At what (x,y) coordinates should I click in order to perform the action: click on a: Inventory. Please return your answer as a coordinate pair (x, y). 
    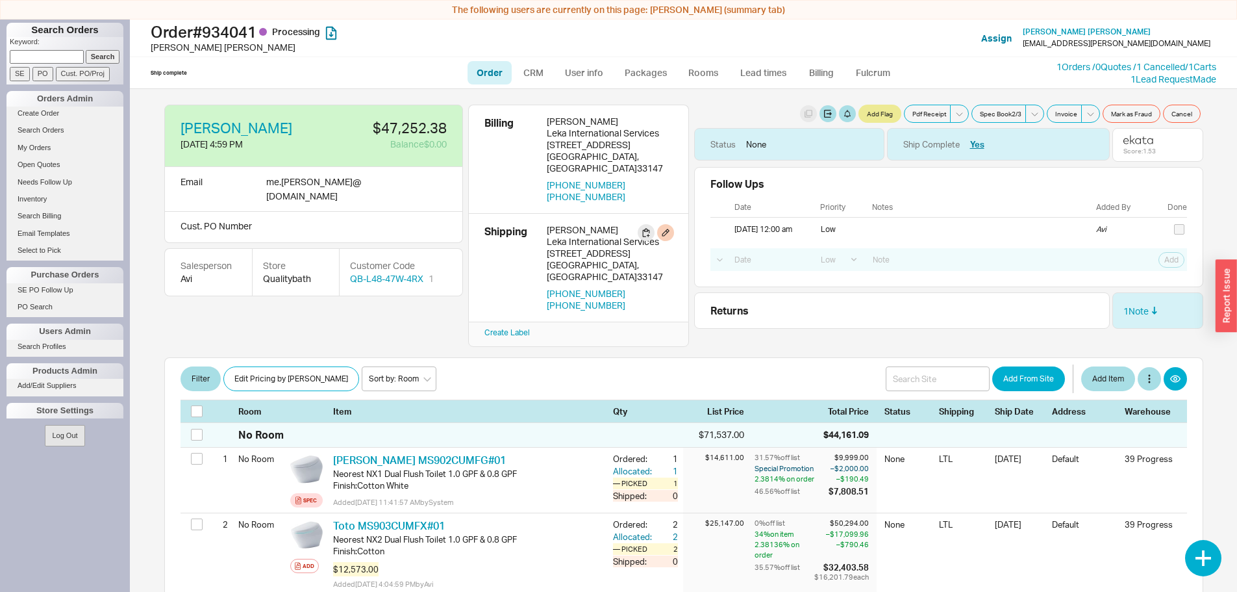
    Looking at the image, I should click on (65, 199).